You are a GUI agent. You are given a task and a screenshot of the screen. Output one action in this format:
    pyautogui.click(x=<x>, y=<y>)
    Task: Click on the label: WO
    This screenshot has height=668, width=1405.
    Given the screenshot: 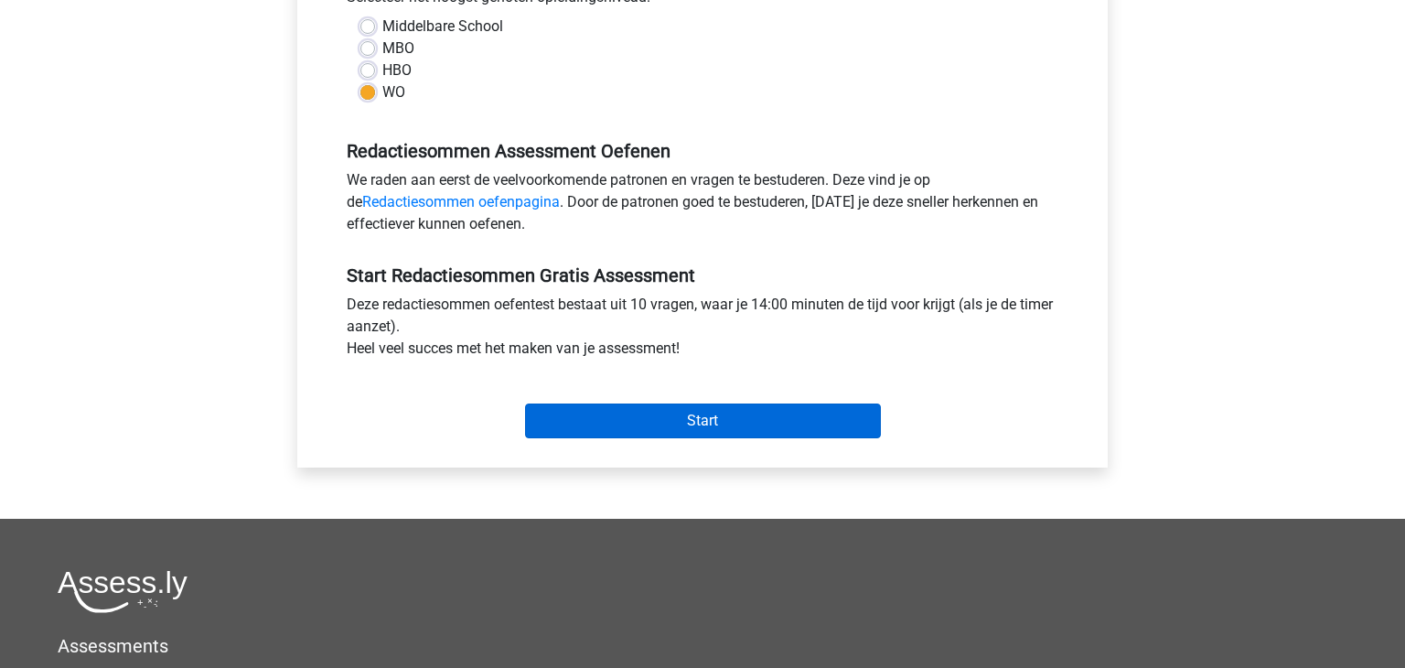 What is the action you would take?
    pyautogui.click(x=393, y=92)
    